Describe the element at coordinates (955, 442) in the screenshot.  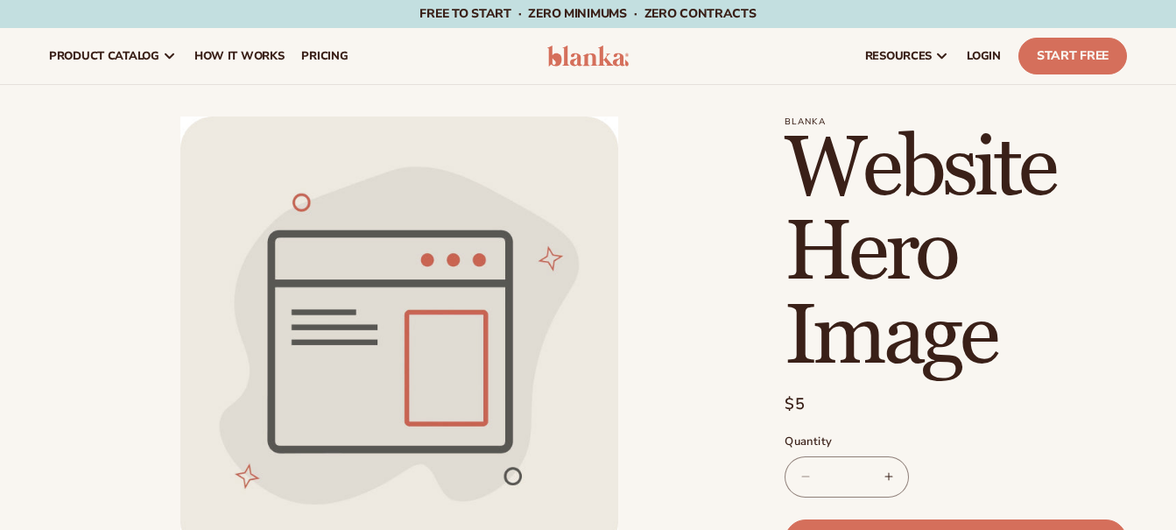
I see `label: Quantity` at that location.